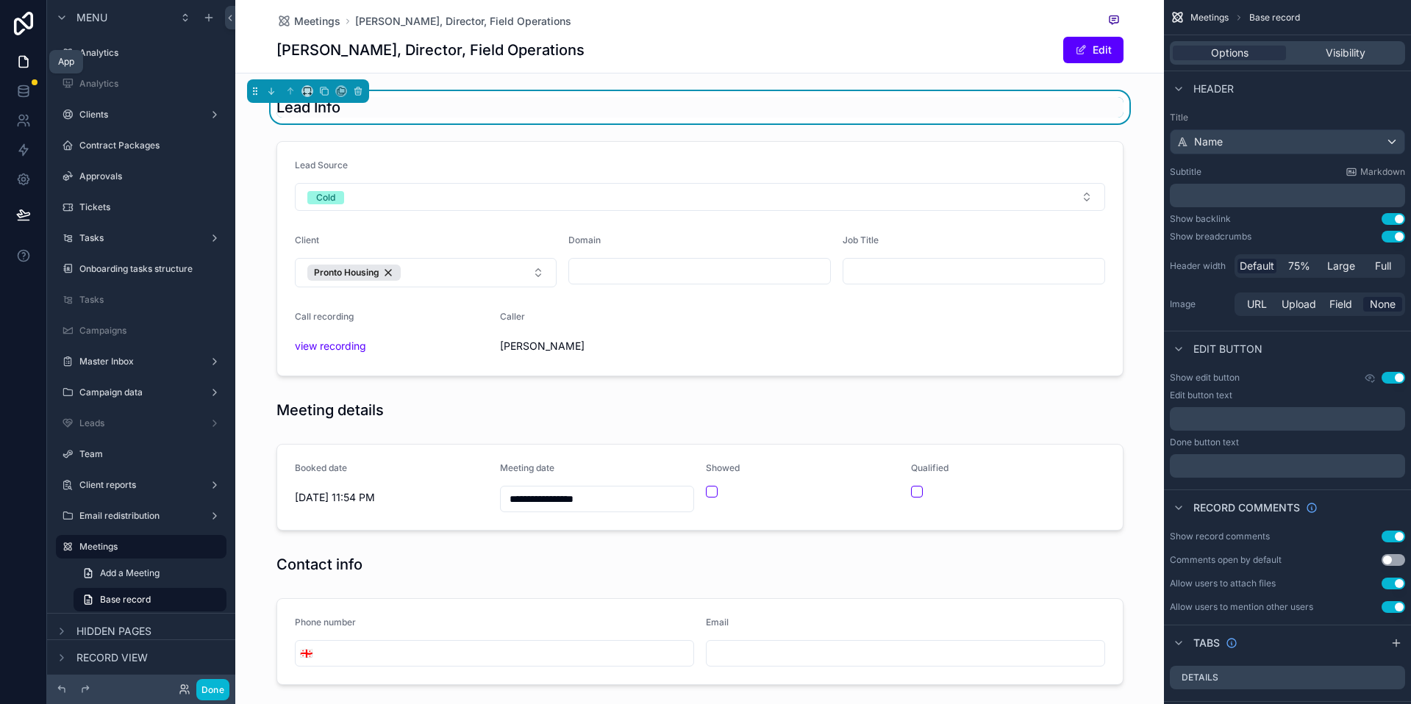 This screenshot has width=1411, height=704. I want to click on div: Show breadcrumbs, so click(1210, 237).